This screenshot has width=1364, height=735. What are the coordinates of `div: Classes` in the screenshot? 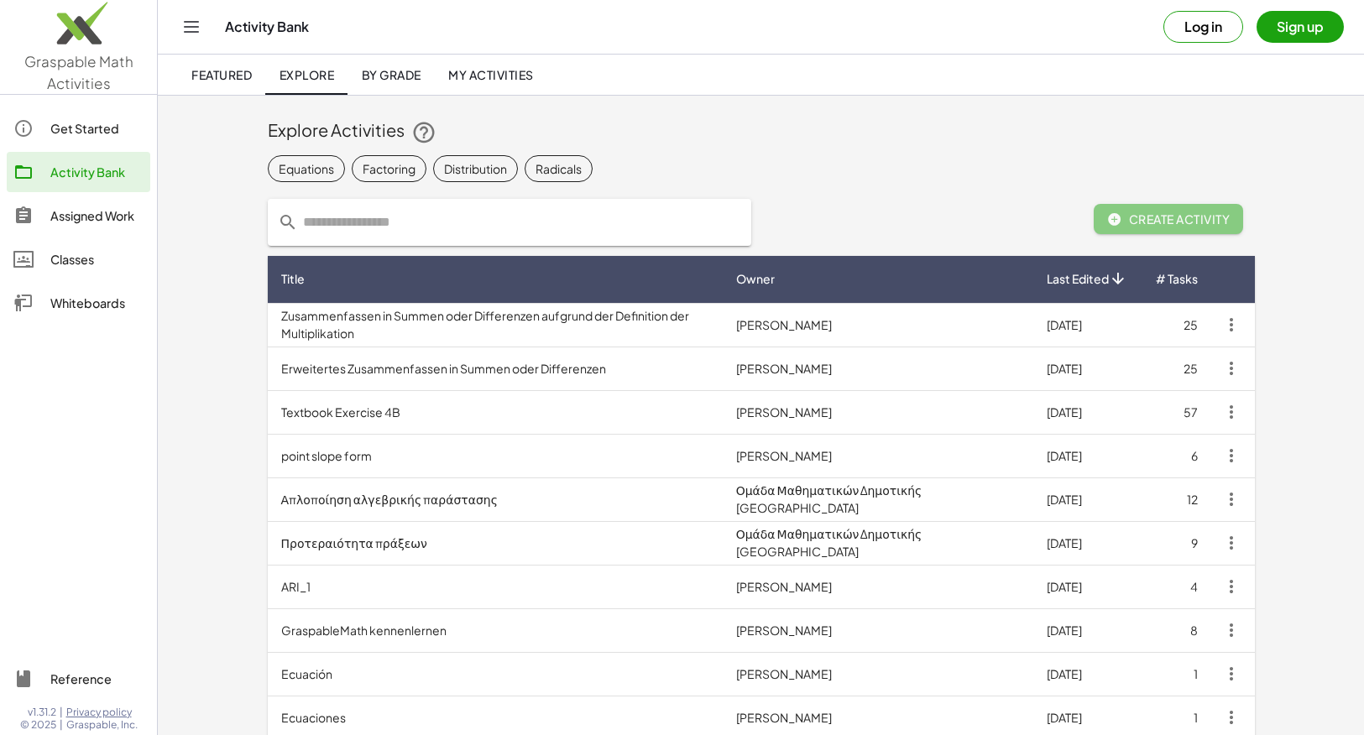 It's located at (97, 259).